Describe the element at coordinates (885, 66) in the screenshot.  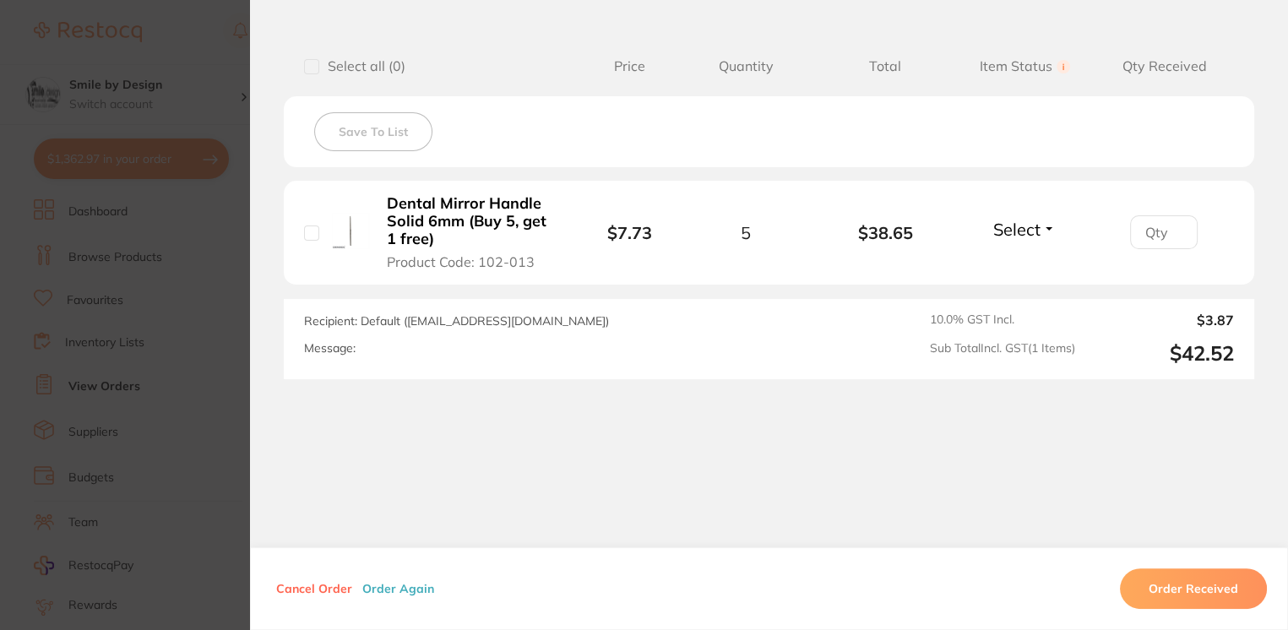
I see `span: Total` at that location.